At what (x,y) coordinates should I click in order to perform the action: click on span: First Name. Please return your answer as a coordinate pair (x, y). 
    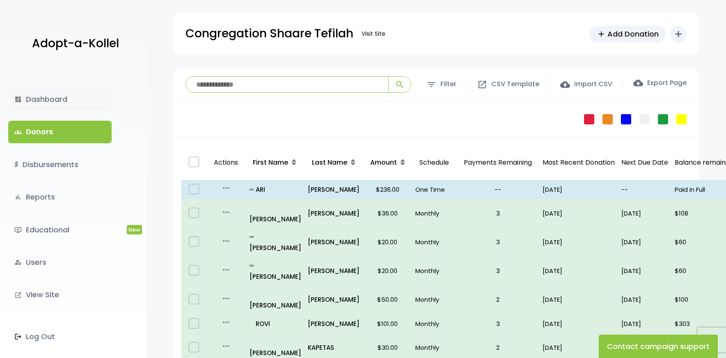
    Looking at the image, I should click on (270, 162).